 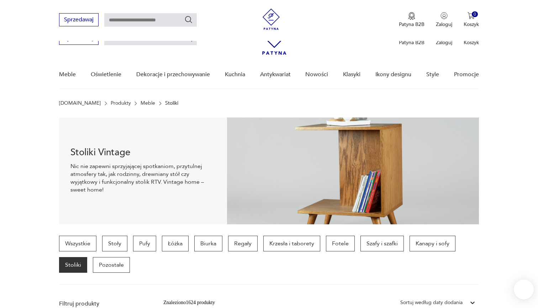 I want to click on a: Biurka, so click(x=208, y=243).